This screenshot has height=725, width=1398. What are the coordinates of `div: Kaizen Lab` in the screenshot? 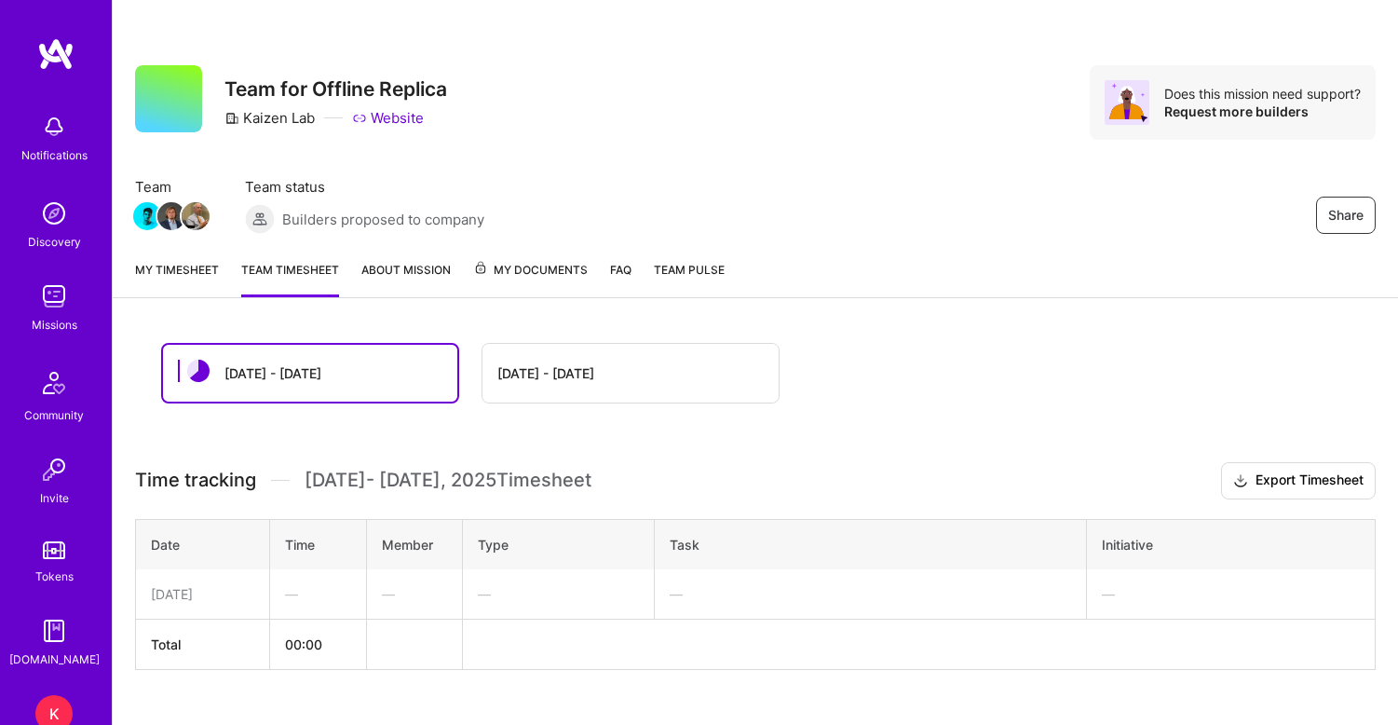 It's located at (269, 117).